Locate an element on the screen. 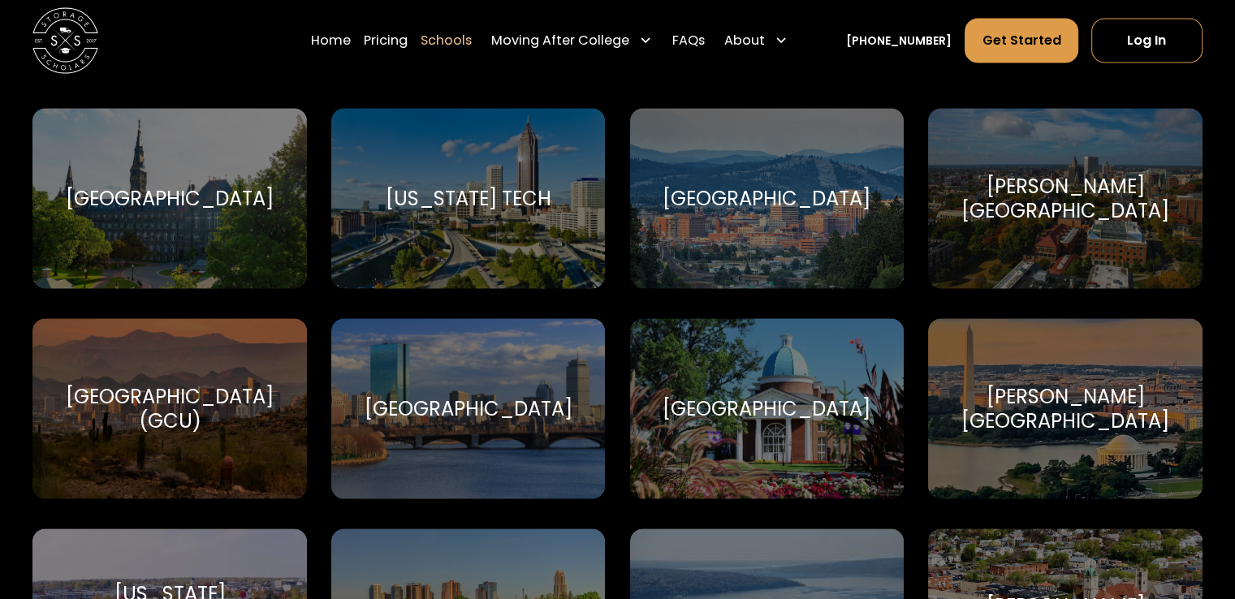 Image resolution: width=1235 pixels, height=599 pixels. img: Storage Scholars main logo is located at coordinates (65, 41).